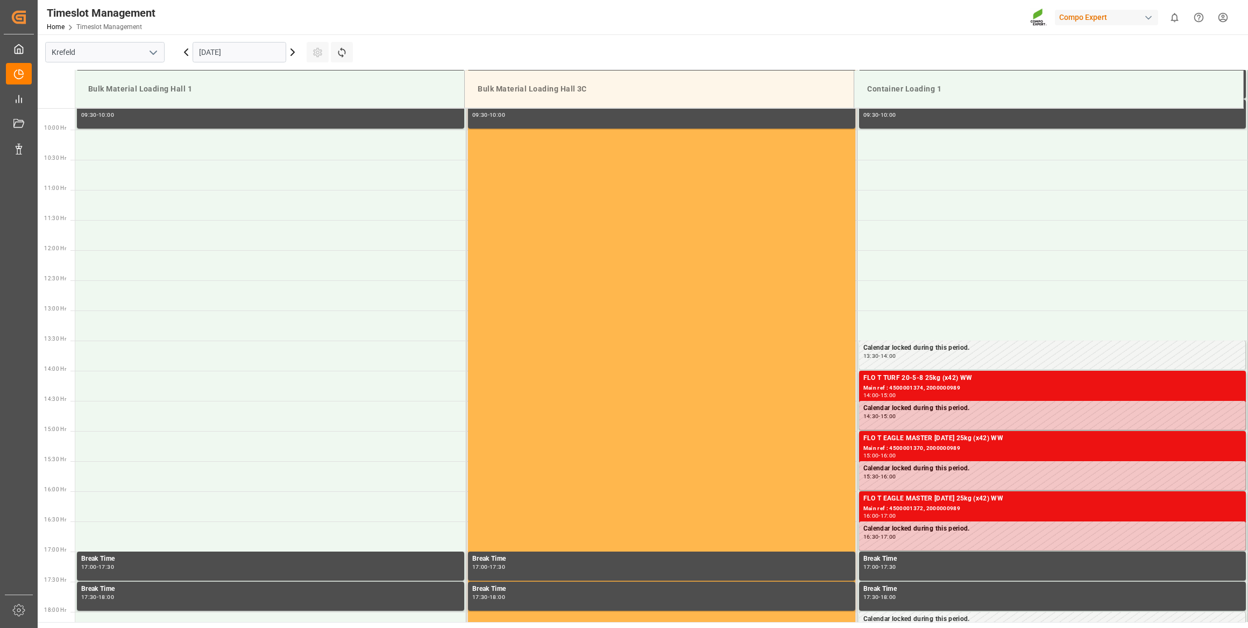 This screenshot has height=628, width=1248. I want to click on div: Timeslot Management, so click(101, 13).